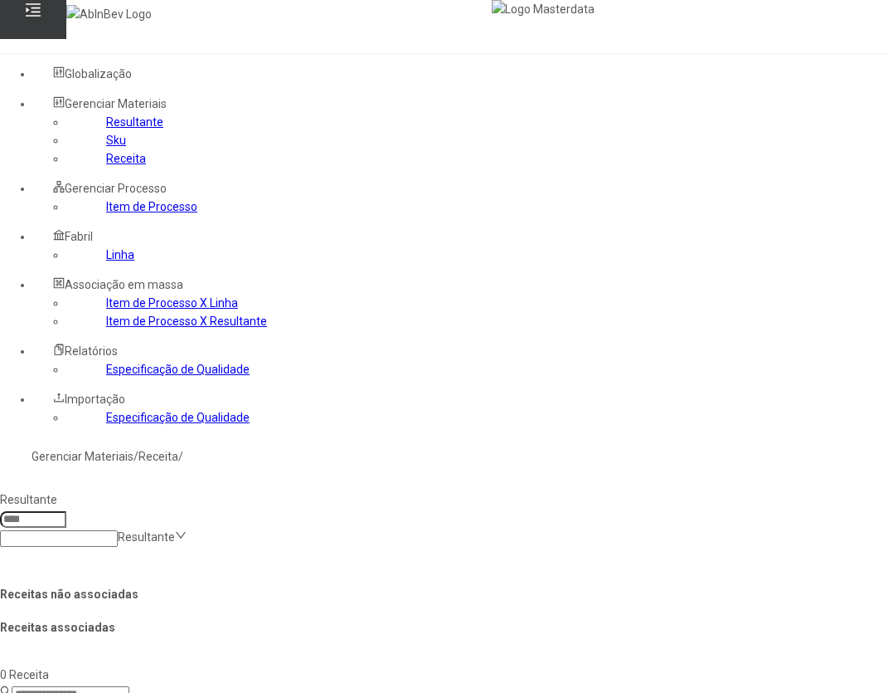 This screenshot has height=693, width=888. What do you see at coordinates (98, 74) in the screenshot?
I see `span: Globalização` at bounding box center [98, 74].